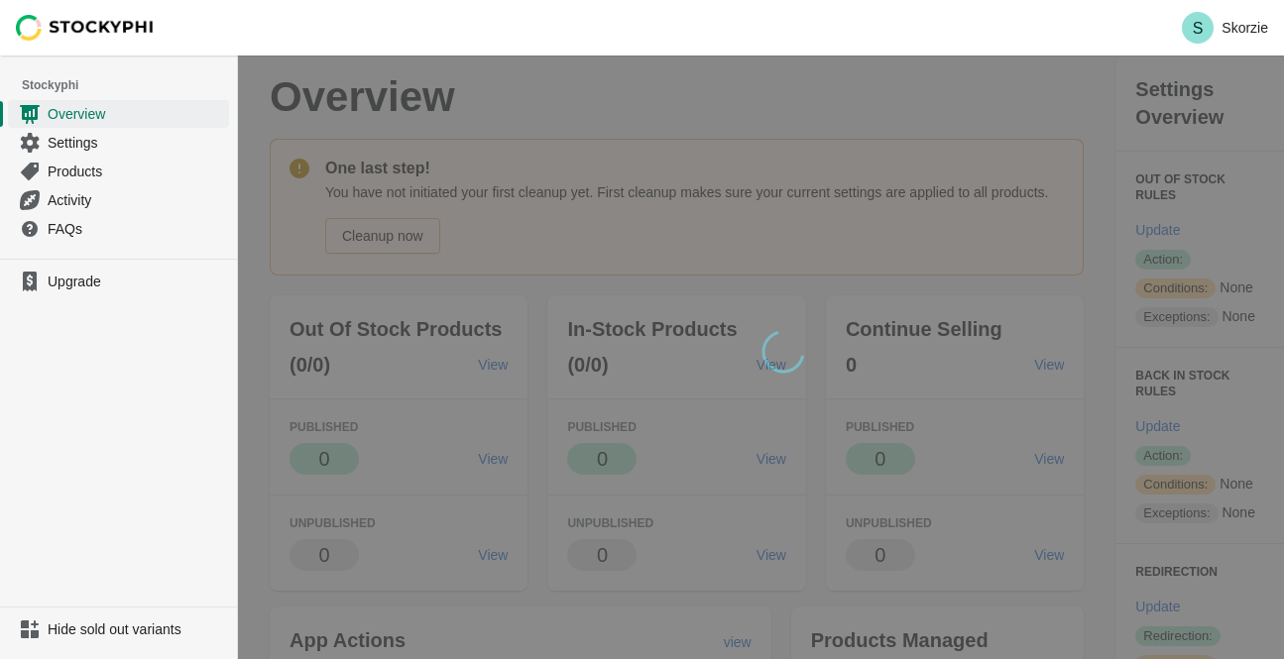 The width and height of the screenshot is (1284, 659). Describe the element at coordinates (136, 114) in the screenshot. I see `span: Overview` at that location.